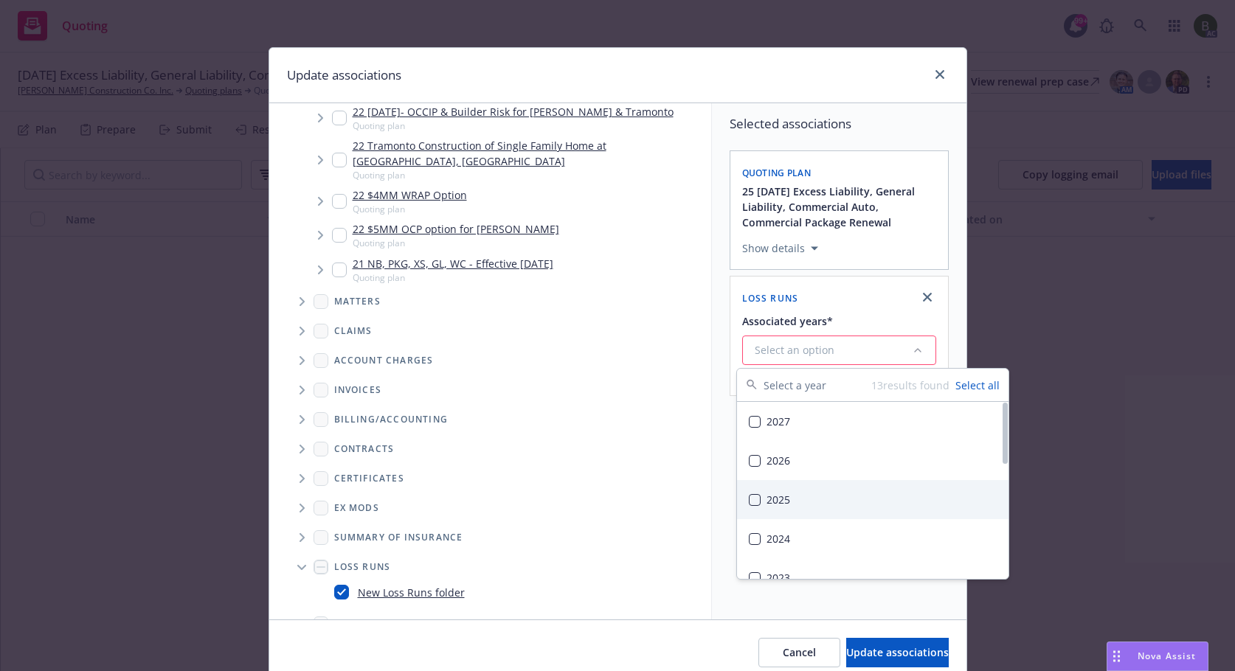 Image resolution: width=1235 pixels, height=671 pixels. I want to click on span: Selected associations, so click(839, 124).